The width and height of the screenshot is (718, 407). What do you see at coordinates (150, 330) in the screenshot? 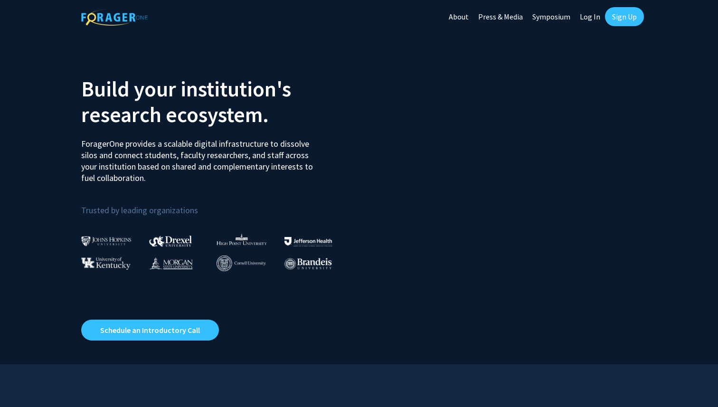
I see `a: Opens in a new tab` at bounding box center [150, 330].